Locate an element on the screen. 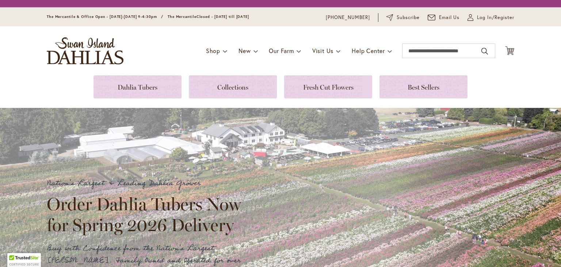 The width and height of the screenshot is (561, 267). span: Help Center is located at coordinates (368, 50).